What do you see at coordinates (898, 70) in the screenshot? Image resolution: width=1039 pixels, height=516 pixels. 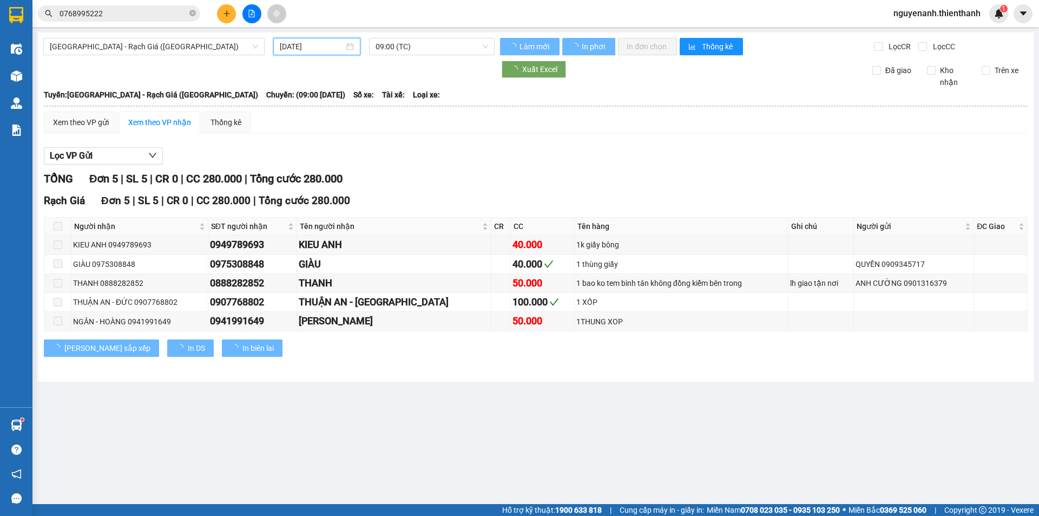 I see `span: Đã giao` at bounding box center [898, 70].